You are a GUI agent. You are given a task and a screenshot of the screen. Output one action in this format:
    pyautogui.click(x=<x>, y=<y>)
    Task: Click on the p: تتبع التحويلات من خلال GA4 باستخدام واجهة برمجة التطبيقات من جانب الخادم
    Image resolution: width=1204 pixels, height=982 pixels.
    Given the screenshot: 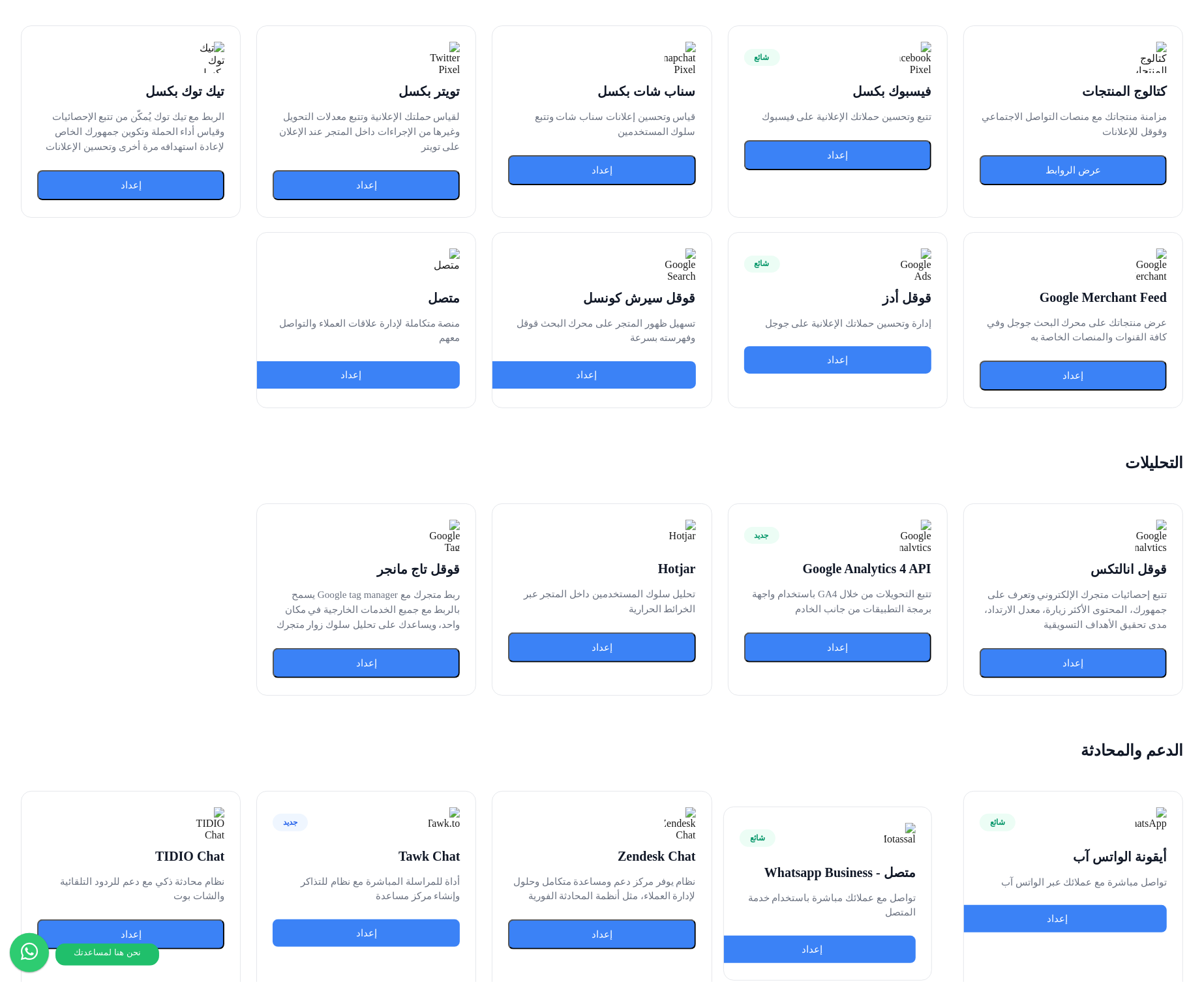 What is the action you would take?
    pyautogui.click(x=837, y=602)
    